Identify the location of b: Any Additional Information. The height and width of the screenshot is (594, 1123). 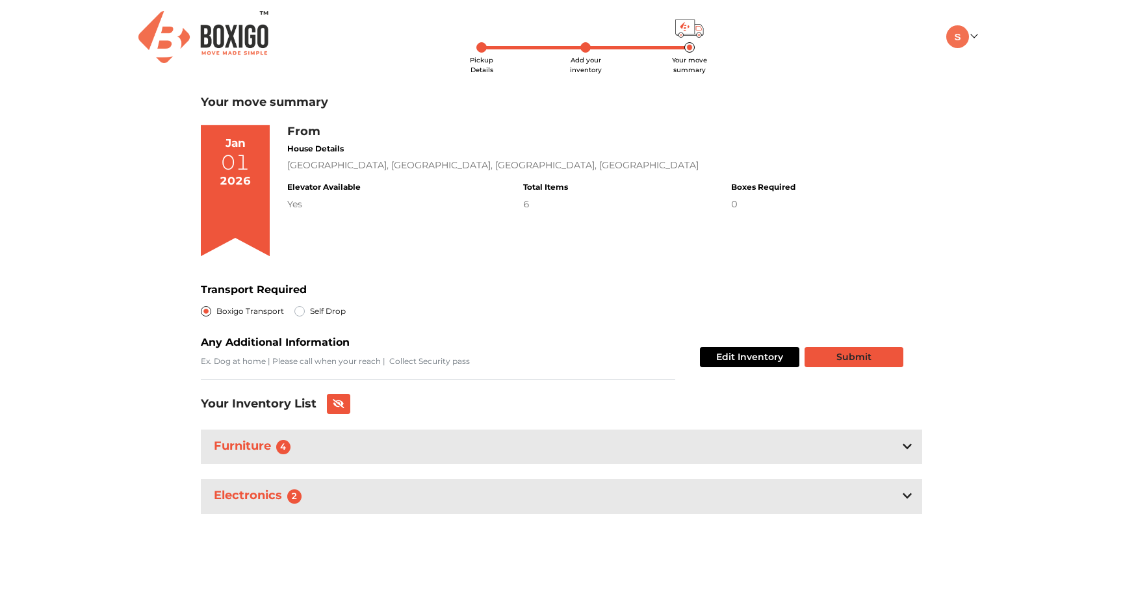
(275, 342).